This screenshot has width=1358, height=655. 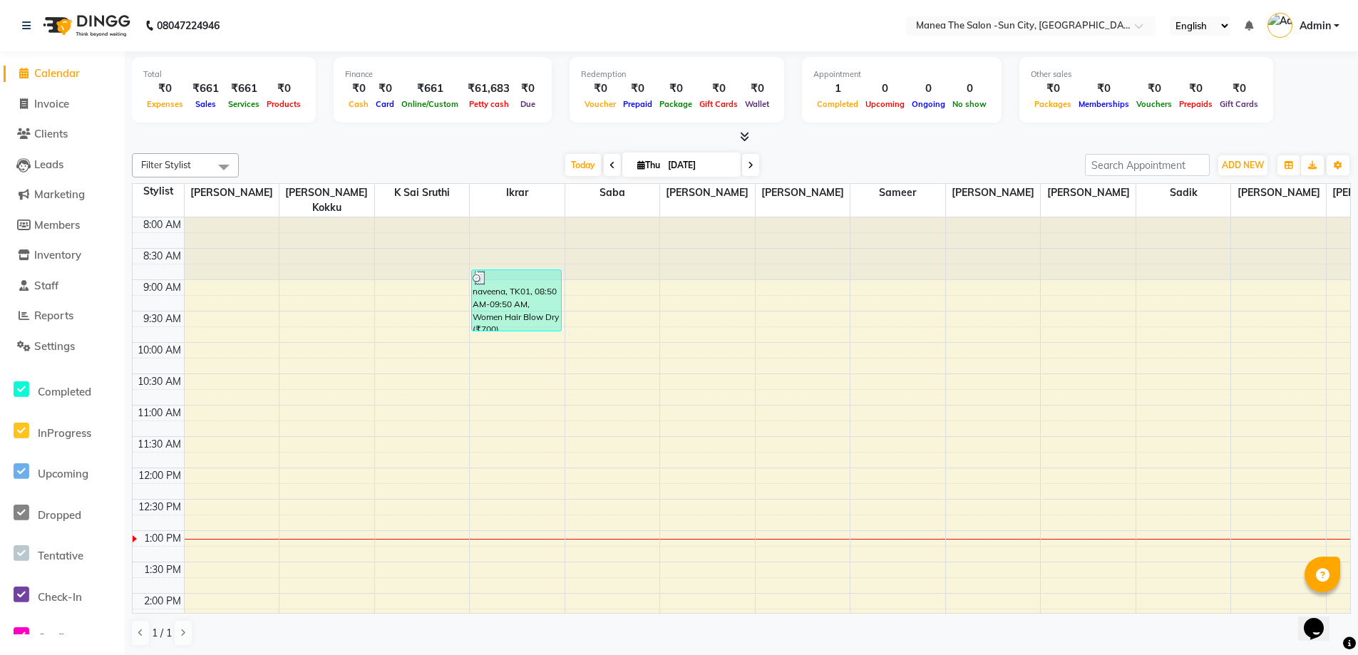 What do you see at coordinates (162, 538) in the screenshot?
I see `div: 1:00 PM` at bounding box center [162, 538].